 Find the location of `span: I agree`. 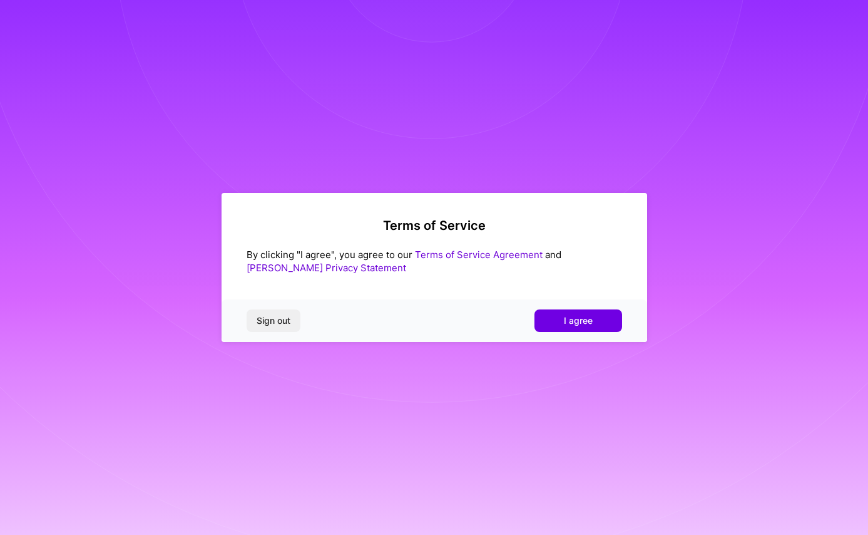

span: I agree is located at coordinates (579, 321).